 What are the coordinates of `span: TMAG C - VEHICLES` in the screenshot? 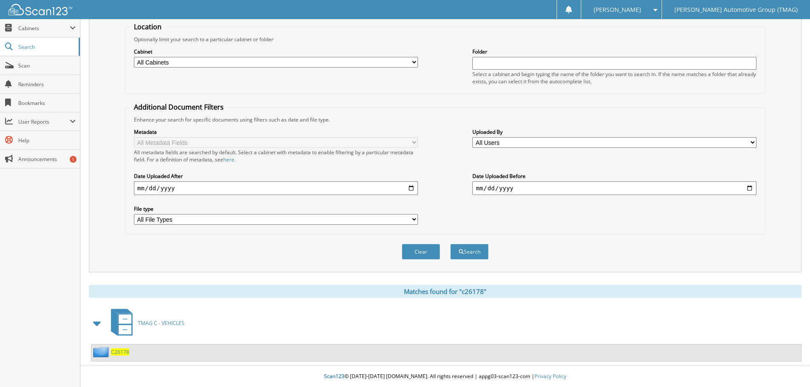 It's located at (161, 323).